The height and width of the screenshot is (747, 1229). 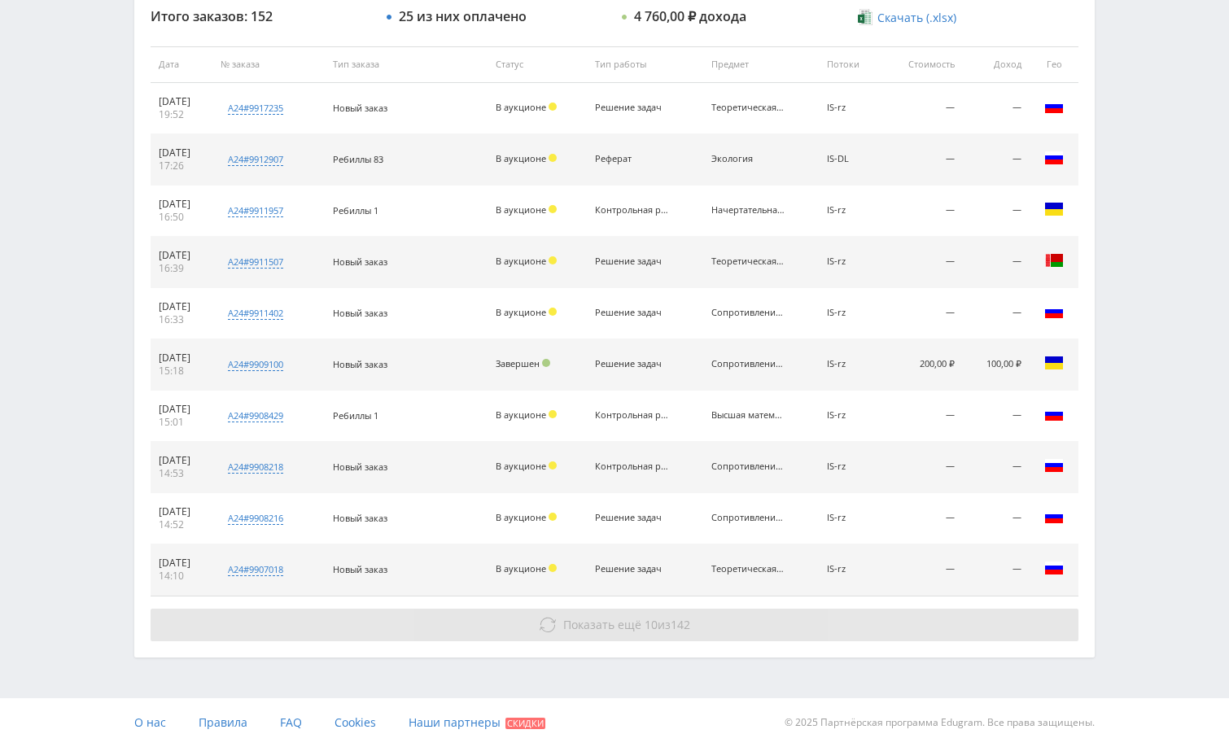 What do you see at coordinates (182, 320) in the screenshot?
I see `div: 16:33` at bounding box center [182, 320].